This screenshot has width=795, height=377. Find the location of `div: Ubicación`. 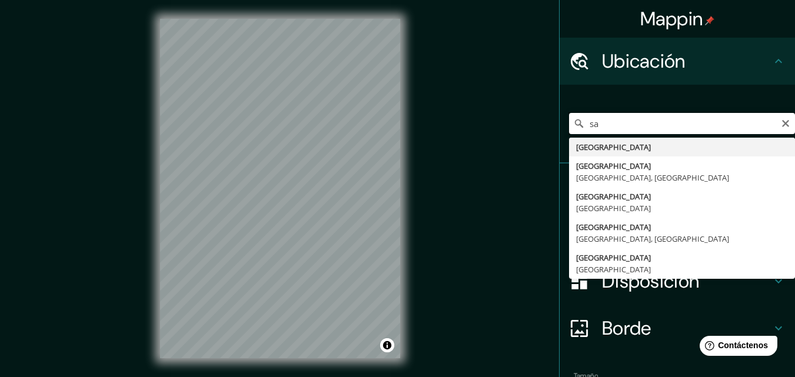

div: Ubicación is located at coordinates (677, 61).